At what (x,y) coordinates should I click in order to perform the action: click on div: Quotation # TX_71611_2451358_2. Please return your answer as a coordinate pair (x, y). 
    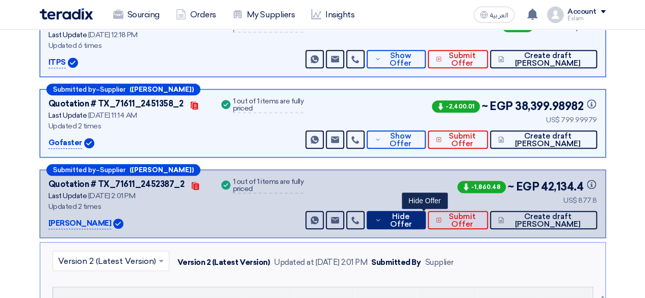
    Looking at the image, I should click on (116, 104).